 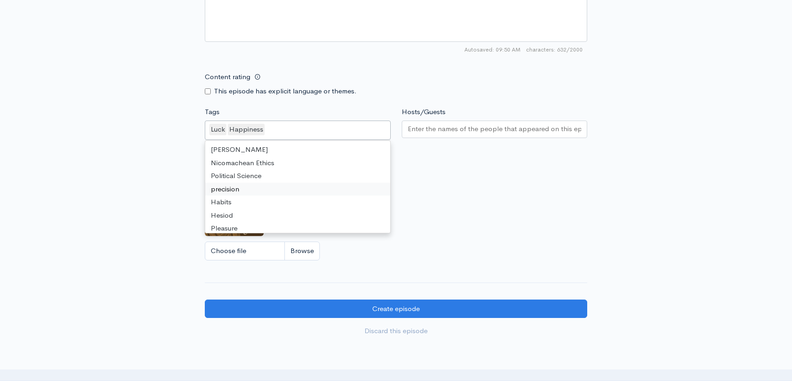 I want to click on div: precision, so click(x=298, y=189).